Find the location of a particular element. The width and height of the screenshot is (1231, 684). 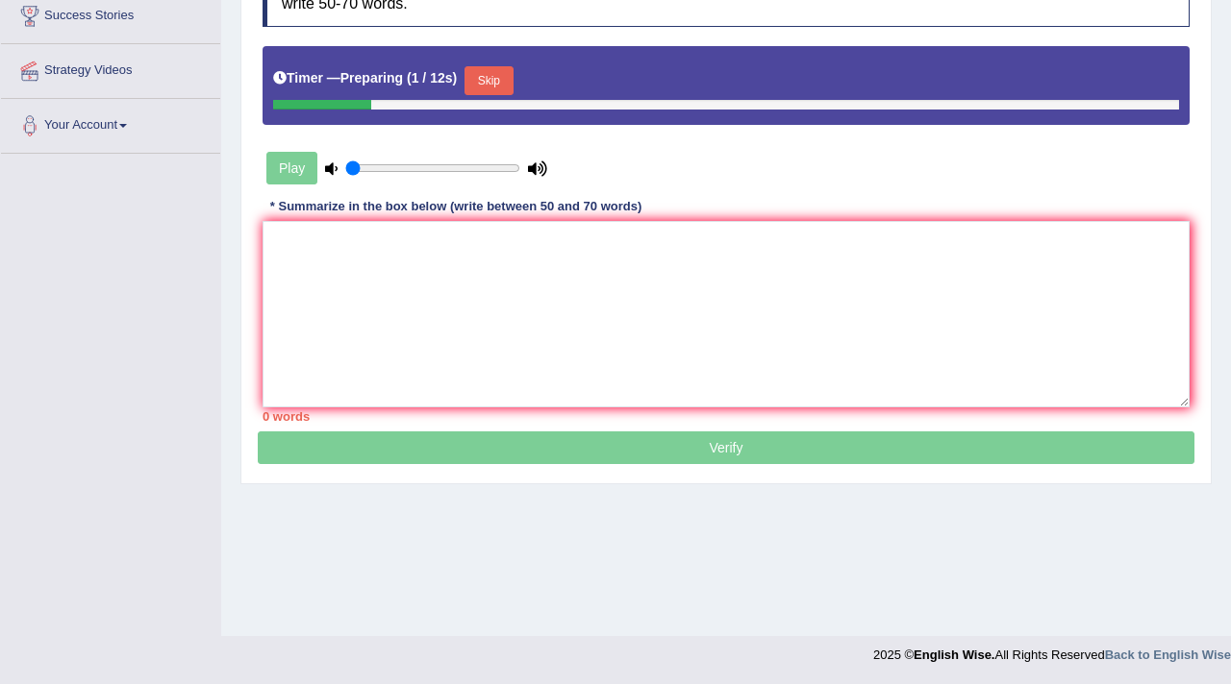

h5: Timer — is located at coordinates (364, 78).